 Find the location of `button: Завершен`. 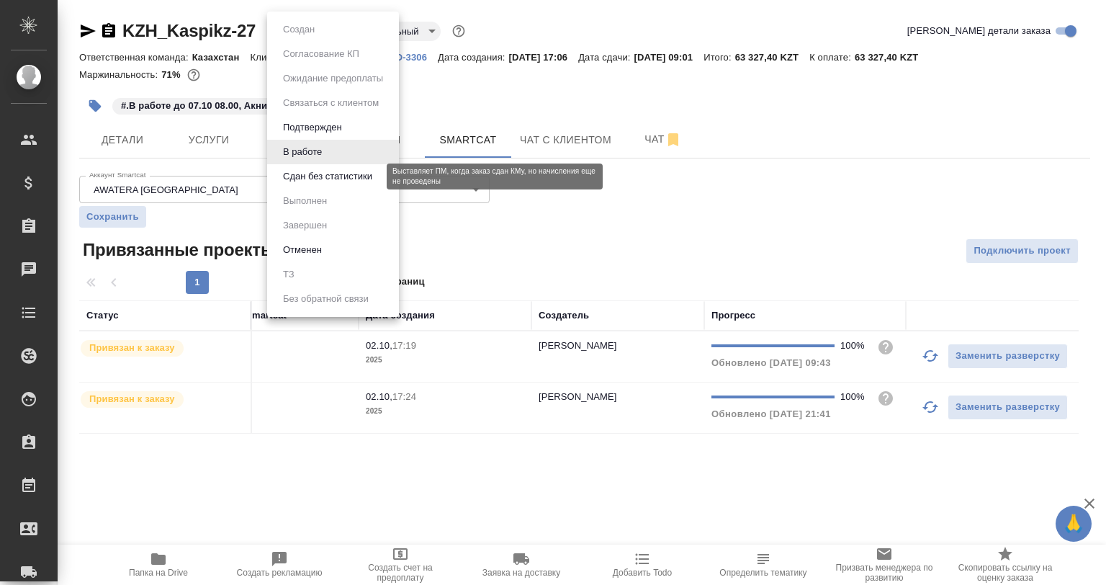

button: Завершен is located at coordinates (304, 225).